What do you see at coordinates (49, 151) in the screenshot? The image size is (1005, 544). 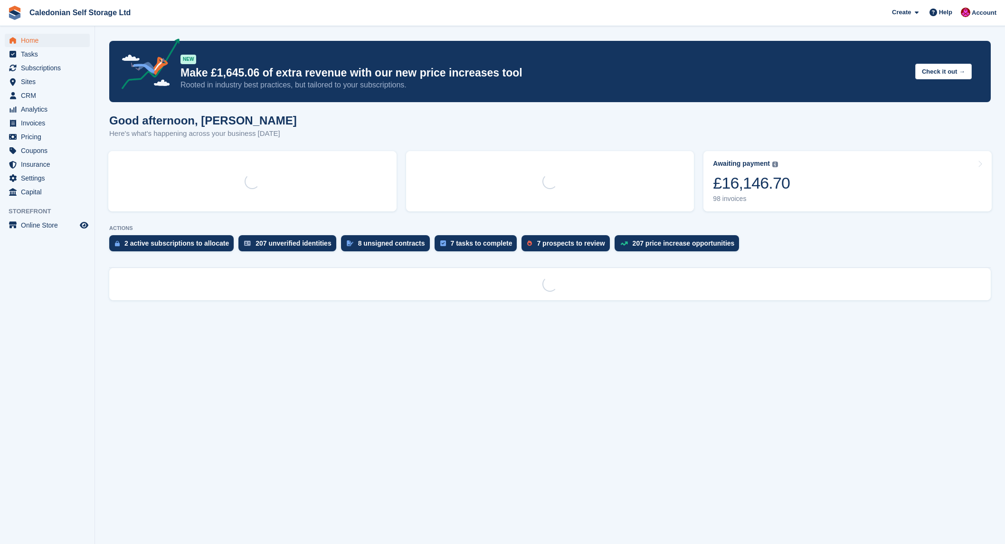 I see `span: Coupons` at bounding box center [49, 151].